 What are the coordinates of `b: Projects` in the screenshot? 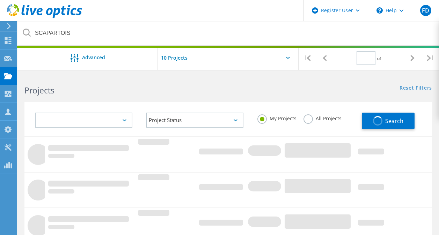 It's located at (39, 90).